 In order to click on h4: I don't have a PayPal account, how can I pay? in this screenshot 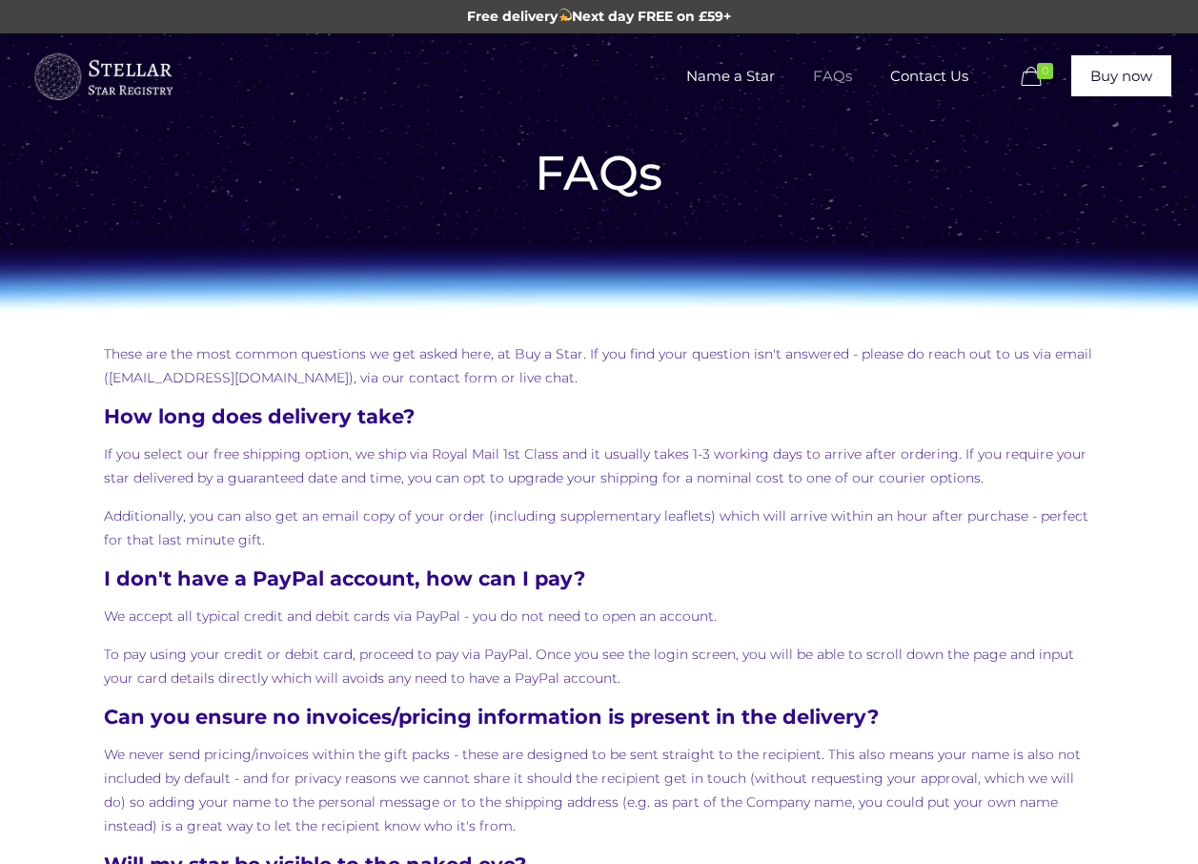, I will do `click(599, 578)`.